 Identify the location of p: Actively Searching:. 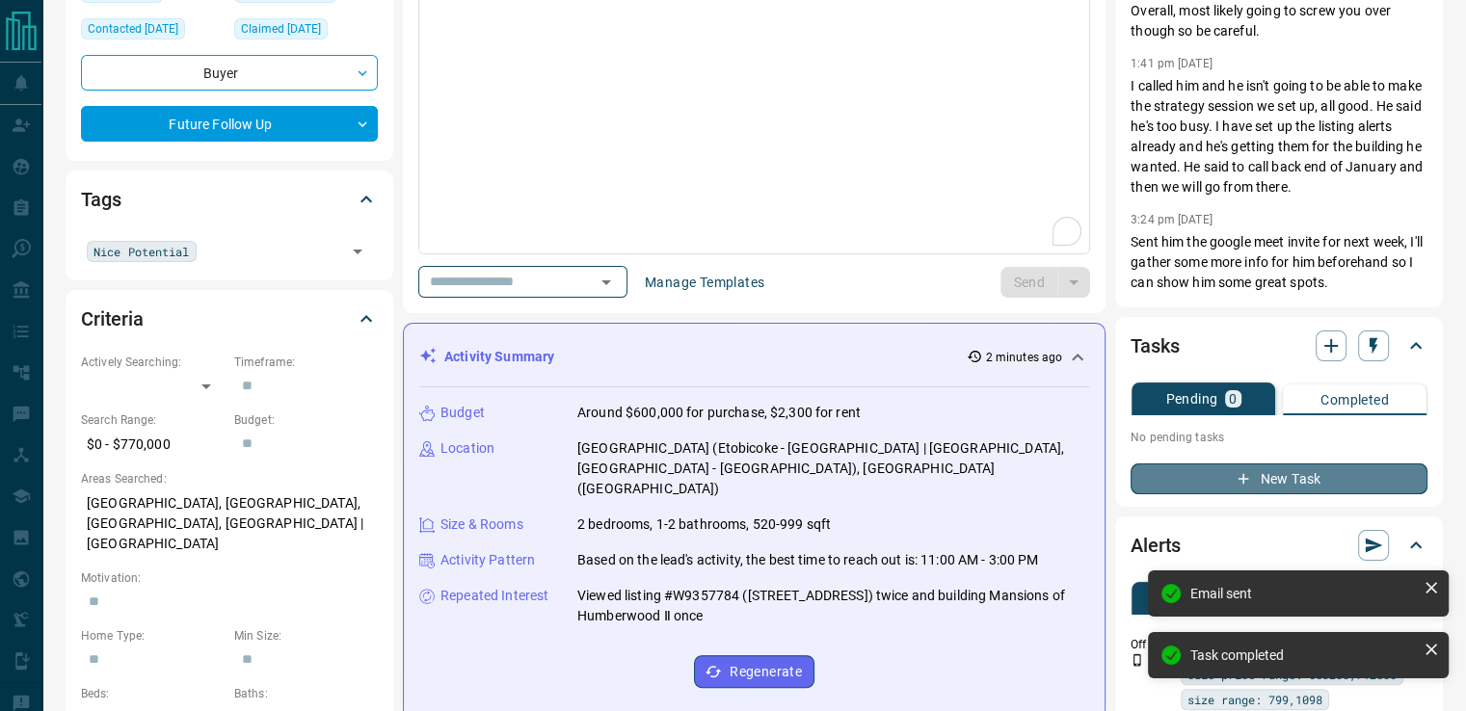
(152, 362).